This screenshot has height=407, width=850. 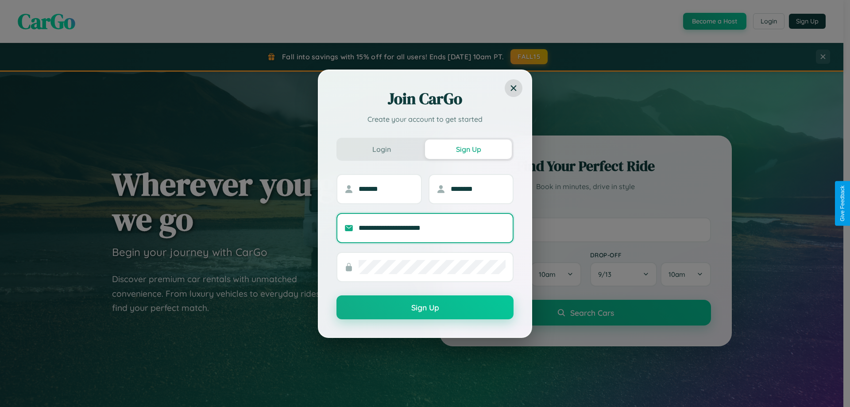 What do you see at coordinates (843, 203) in the screenshot?
I see `div: Give Feedback` at bounding box center [843, 203].